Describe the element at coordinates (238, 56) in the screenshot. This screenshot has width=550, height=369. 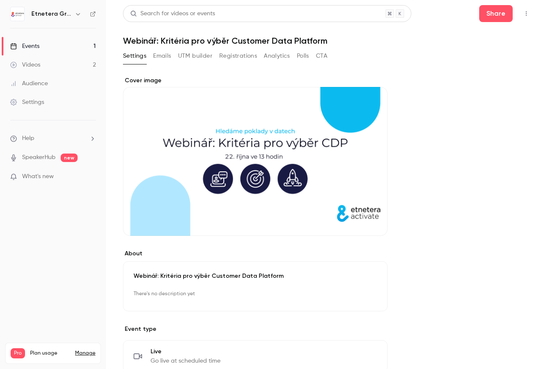
I see `button: Registrations` at that location.